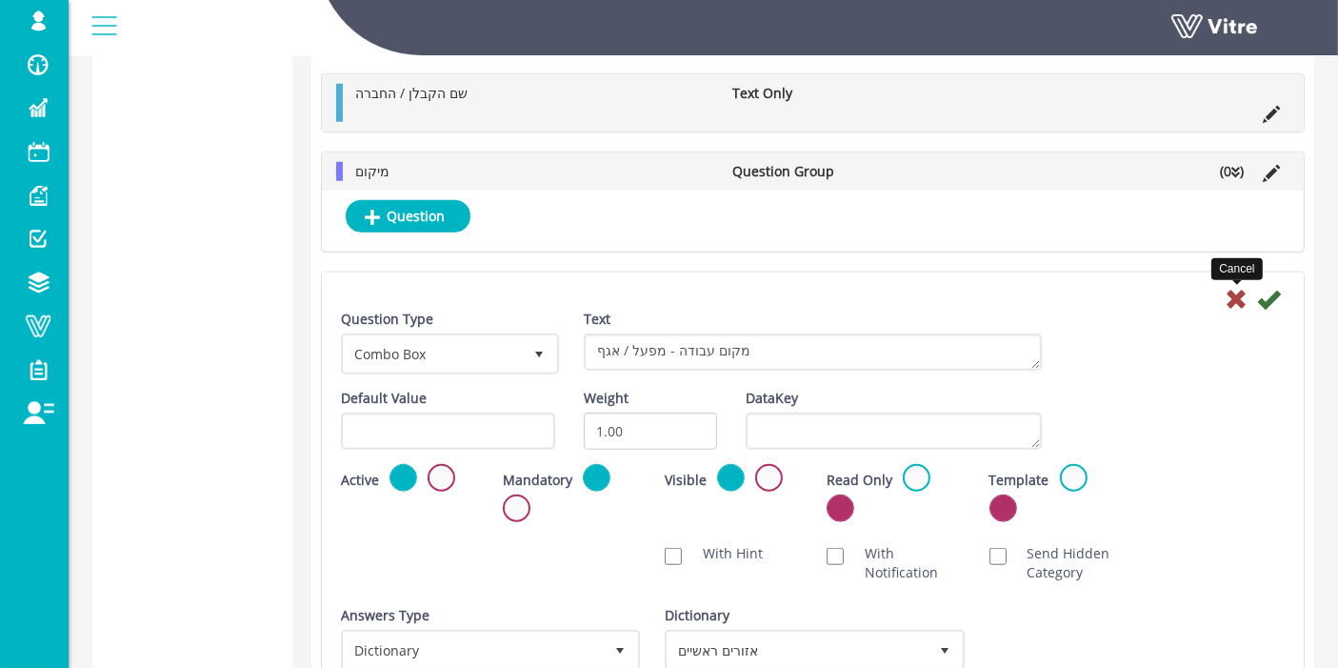 The width and height of the screenshot is (1338, 668). What do you see at coordinates (723, 553) in the screenshot?
I see `label: With Hint` at bounding box center [723, 553].